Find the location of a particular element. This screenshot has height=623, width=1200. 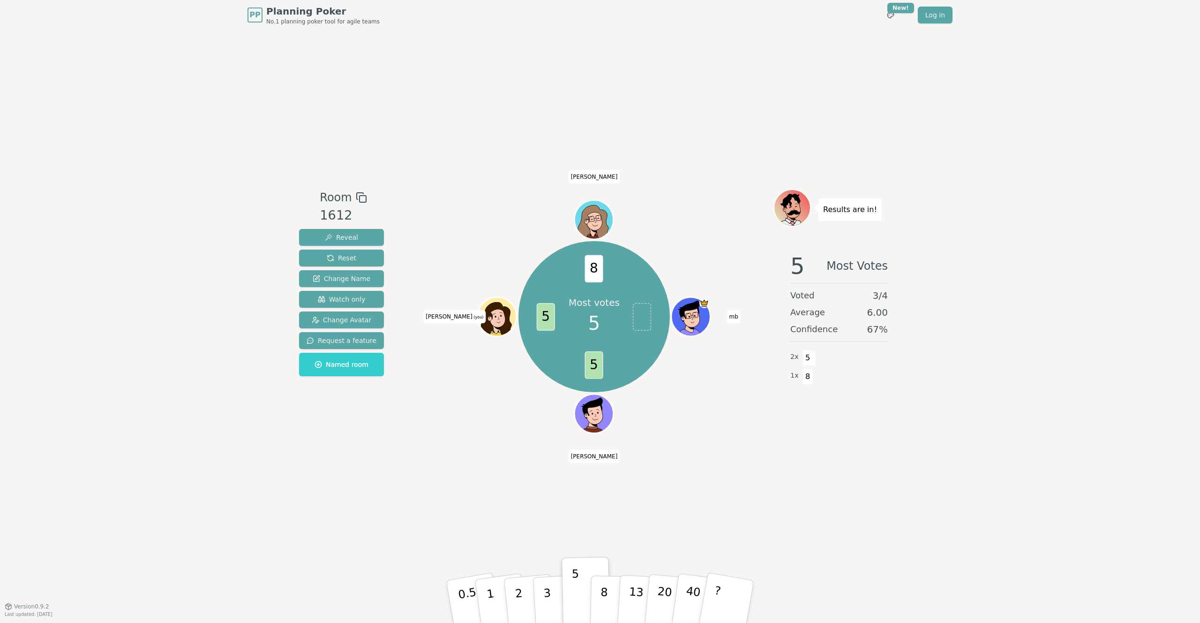

span: Average is located at coordinates (808, 312).